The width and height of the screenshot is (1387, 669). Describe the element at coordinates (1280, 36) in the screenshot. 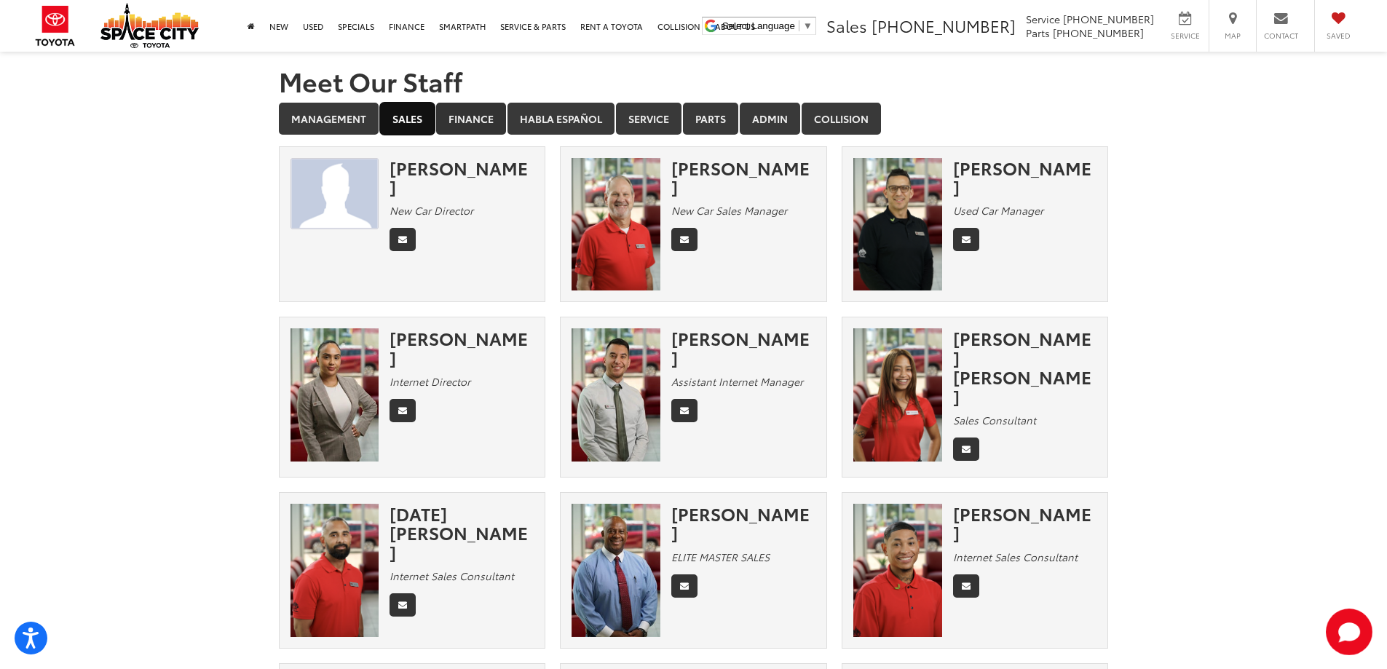

I see `span: Contact` at that location.